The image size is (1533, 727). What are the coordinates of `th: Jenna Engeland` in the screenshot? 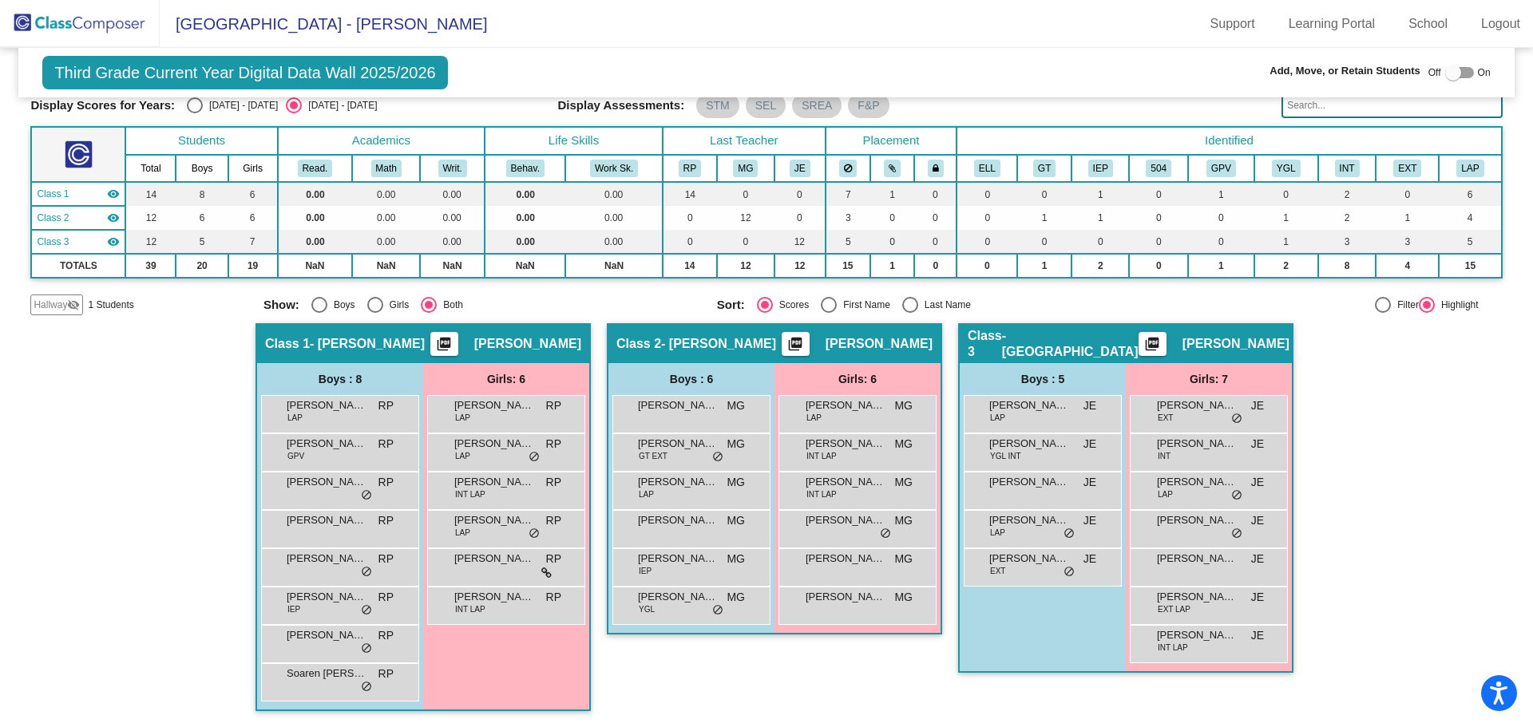 It's located at (799, 168).